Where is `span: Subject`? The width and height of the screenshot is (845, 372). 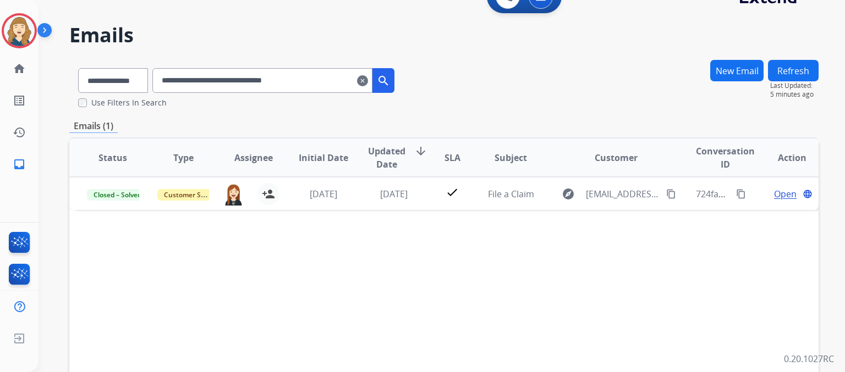 span: Subject is located at coordinates (510, 158).